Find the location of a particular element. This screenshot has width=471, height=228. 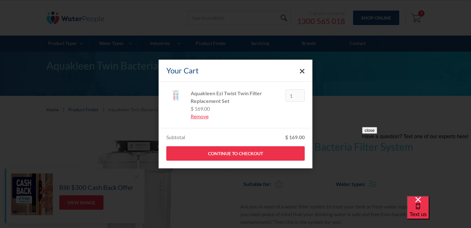

span: Text us is located at coordinates (11, 18).